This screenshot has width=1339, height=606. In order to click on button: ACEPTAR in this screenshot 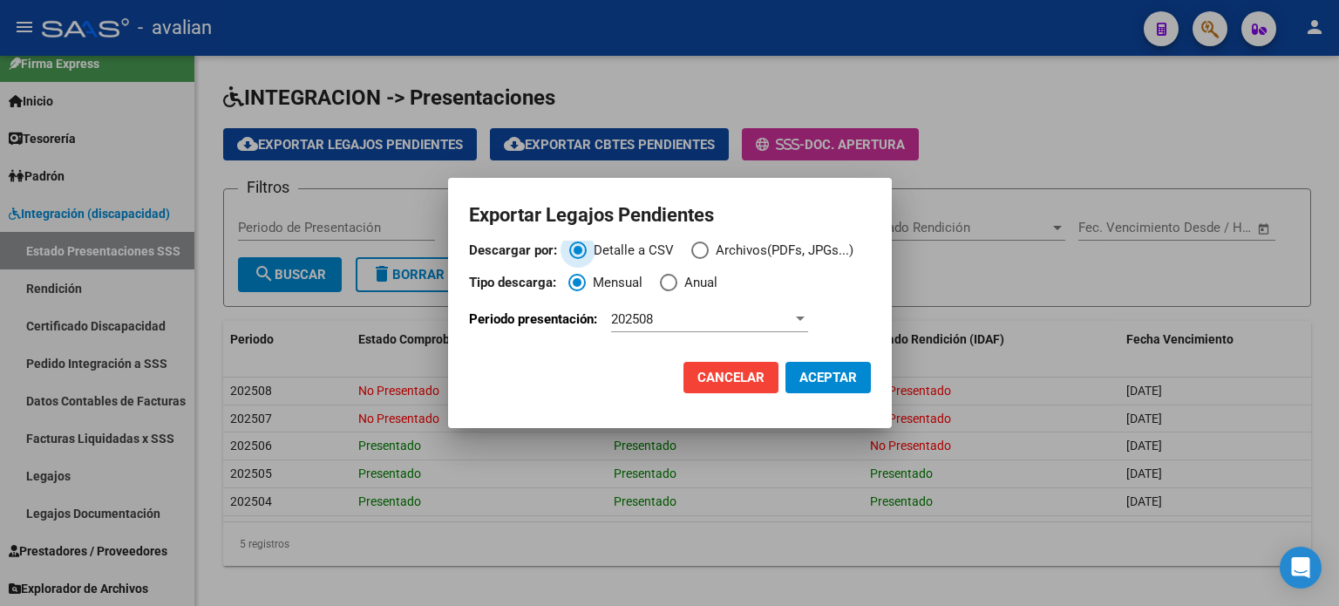, I will do `click(828, 377)`.